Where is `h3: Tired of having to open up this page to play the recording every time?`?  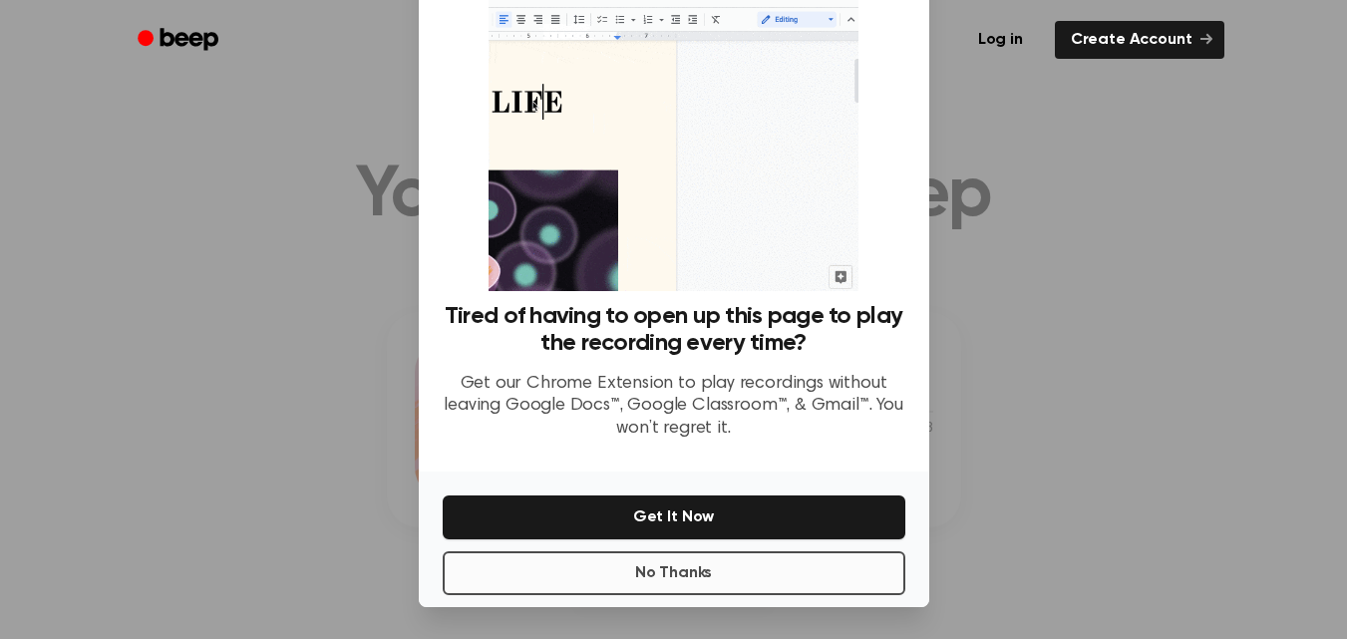
h3: Tired of having to open up this page to play the recording every time? is located at coordinates (674, 330).